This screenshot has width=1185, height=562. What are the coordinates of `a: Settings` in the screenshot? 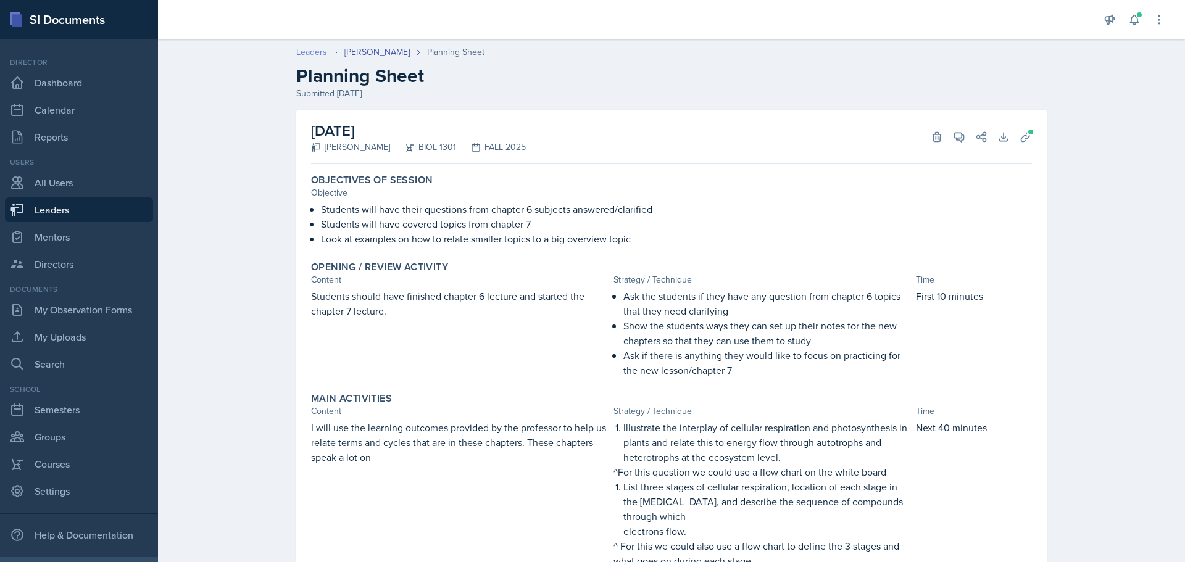 It's located at (79, 491).